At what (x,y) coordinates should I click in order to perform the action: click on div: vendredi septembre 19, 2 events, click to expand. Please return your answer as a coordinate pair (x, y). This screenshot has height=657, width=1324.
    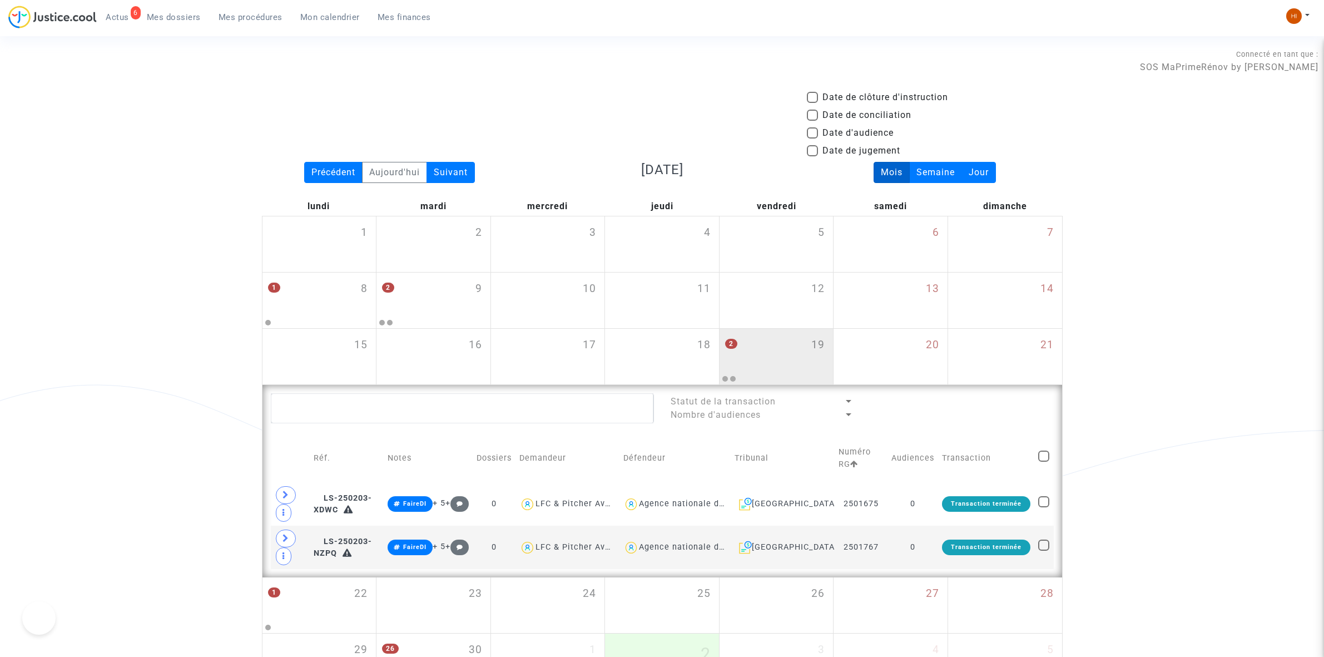
    Looking at the image, I should click on (776, 350).